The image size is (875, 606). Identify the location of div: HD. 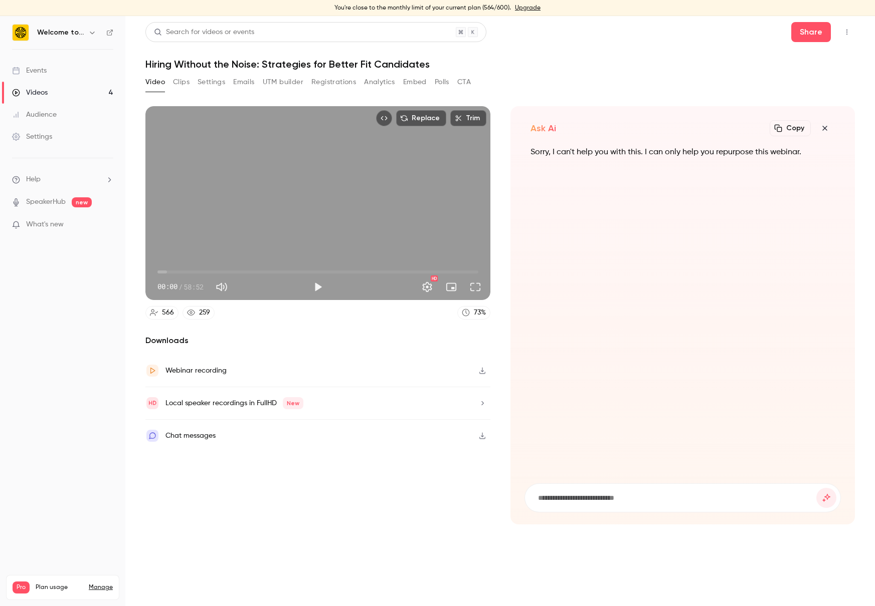
(434, 279).